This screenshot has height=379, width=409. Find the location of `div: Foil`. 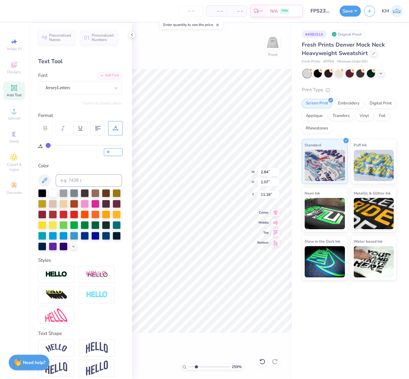

div: Foil is located at coordinates (382, 116).